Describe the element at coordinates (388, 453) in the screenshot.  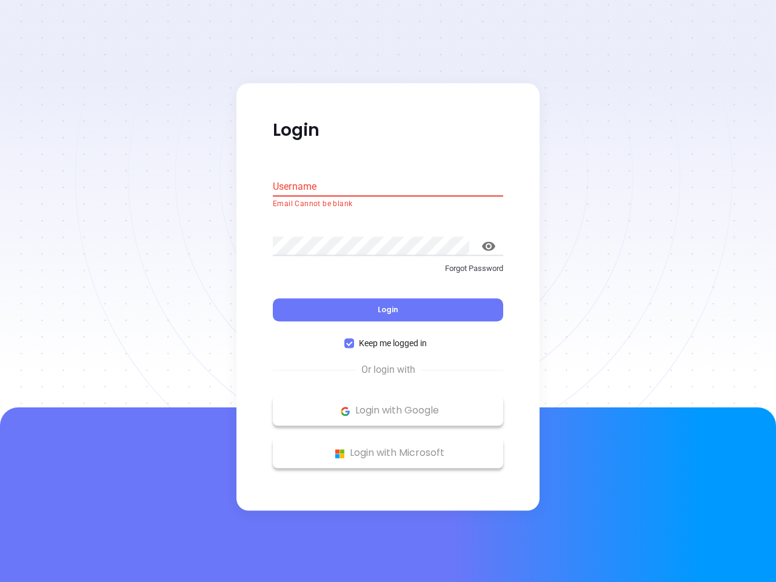
I see `button: Microsoft Logo Login with Microsoft` at that location.